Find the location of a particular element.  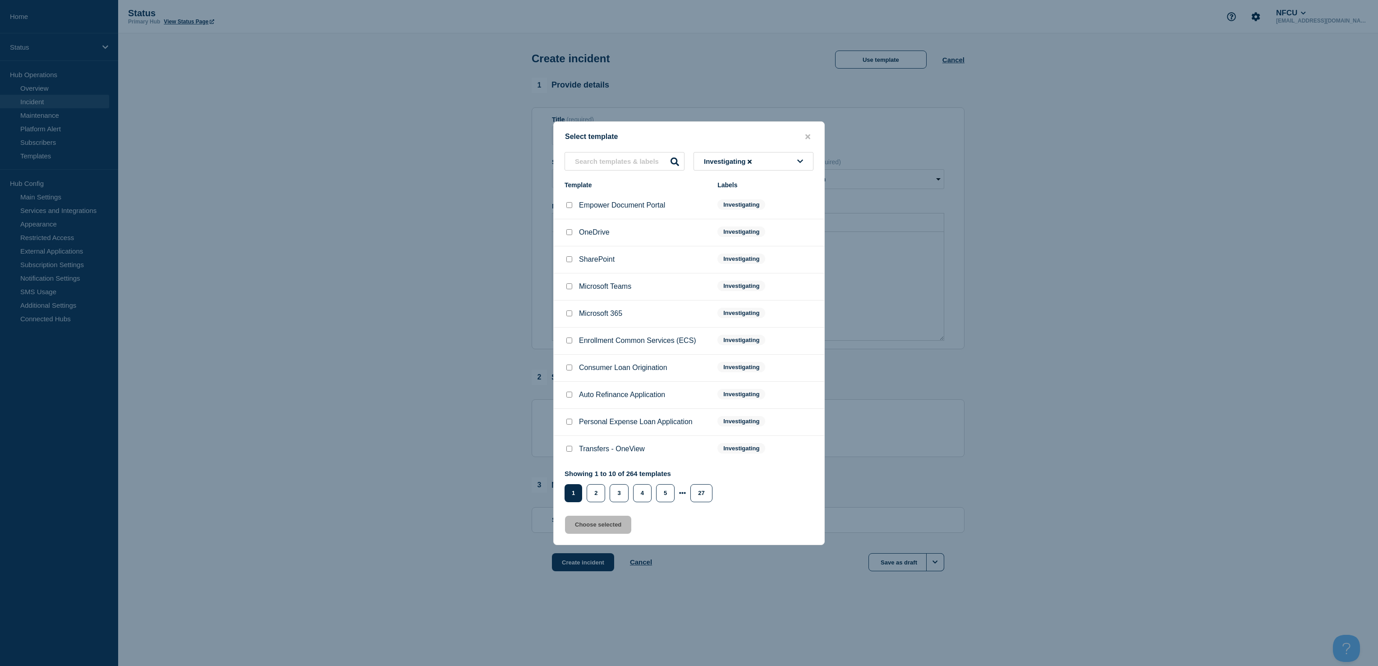

button: Investigating is located at coordinates (753, 161).